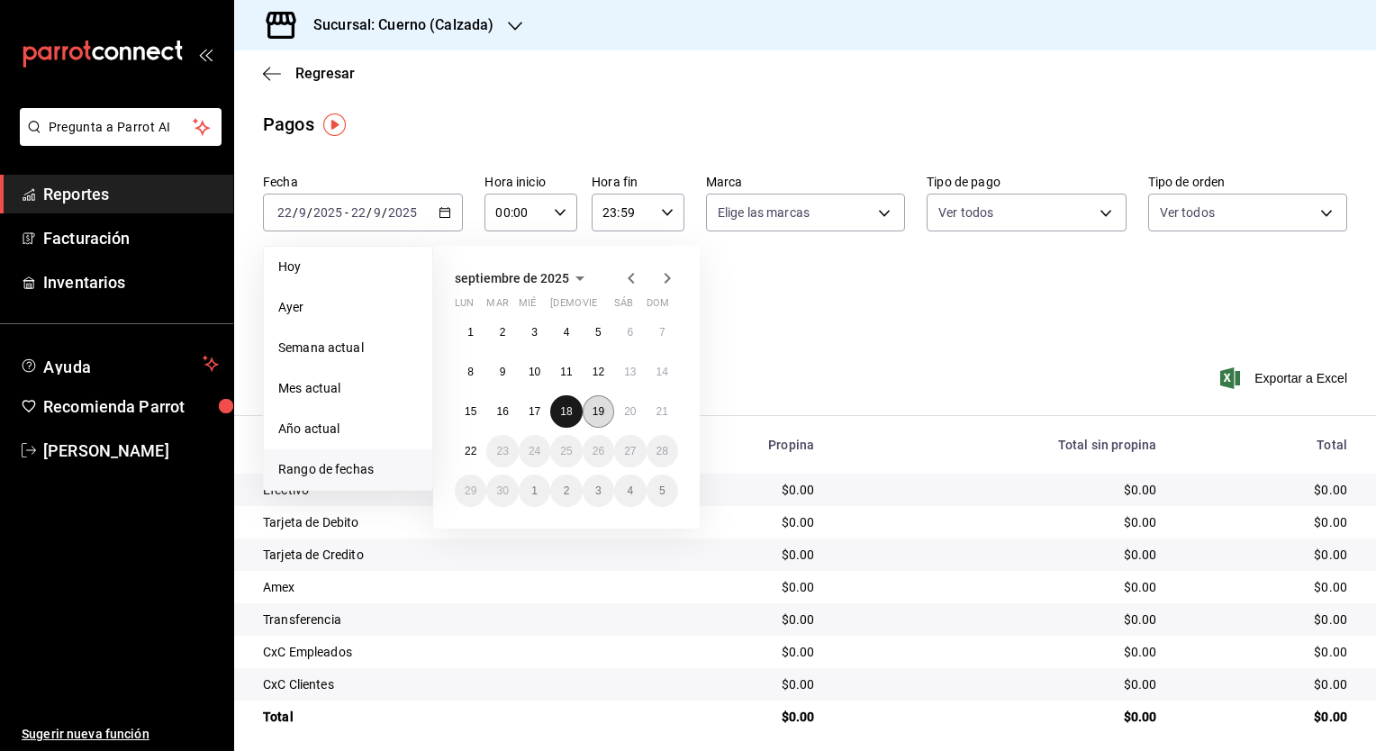 The height and width of the screenshot is (751, 1376). Describe the element at coordinates (598, 412) in the screenshot. I see `abbr: 19 de septiembre de 2025` at that location.